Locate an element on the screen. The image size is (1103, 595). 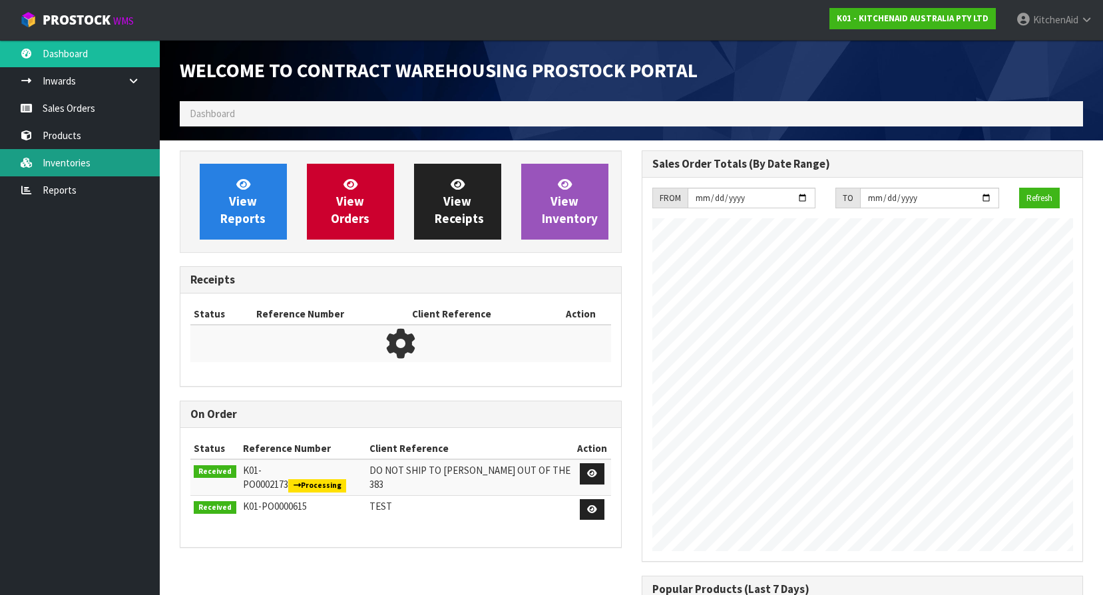
img: cube-alt.png is located at coordinates (28, 19).